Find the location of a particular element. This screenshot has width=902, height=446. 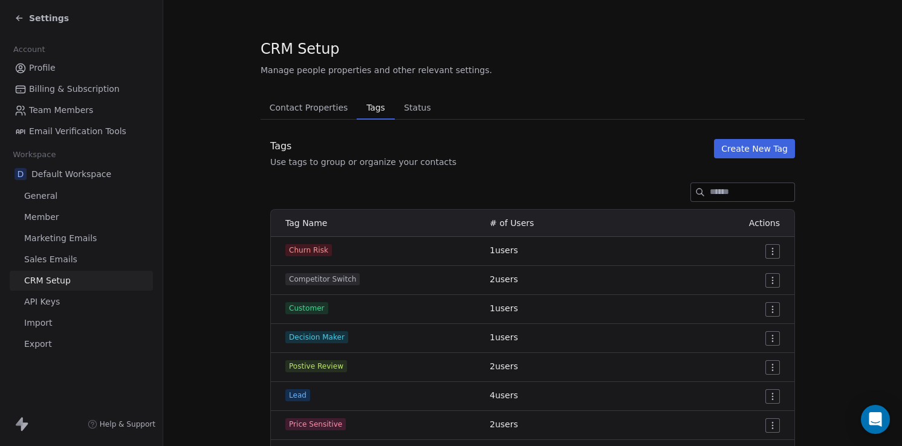

span: Team Members is located at coordinates (61, 110).